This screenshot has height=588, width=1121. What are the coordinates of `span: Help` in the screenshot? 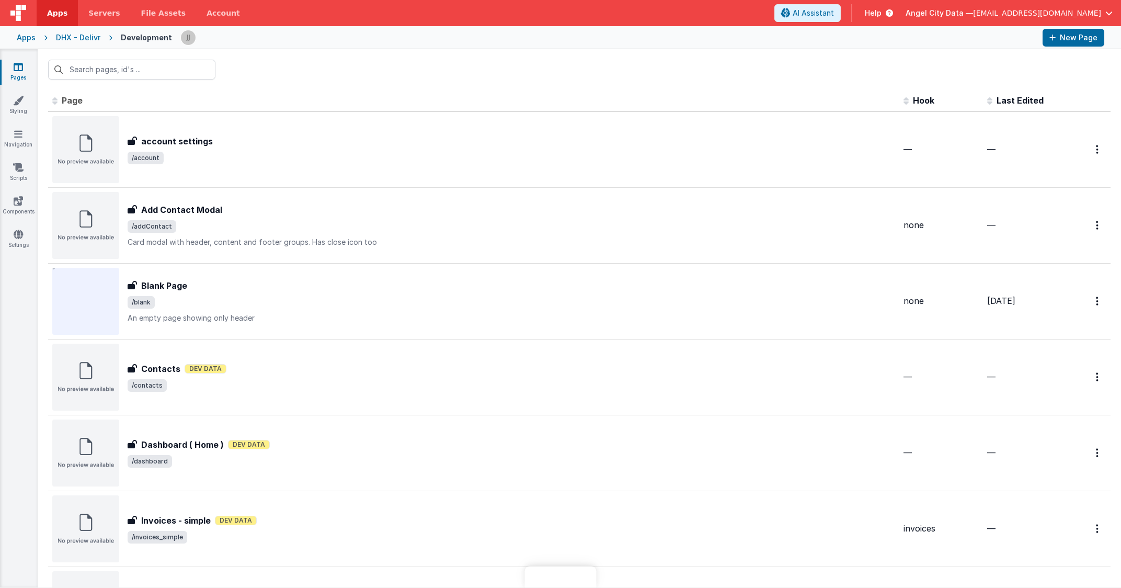 It's located at (873, 13).